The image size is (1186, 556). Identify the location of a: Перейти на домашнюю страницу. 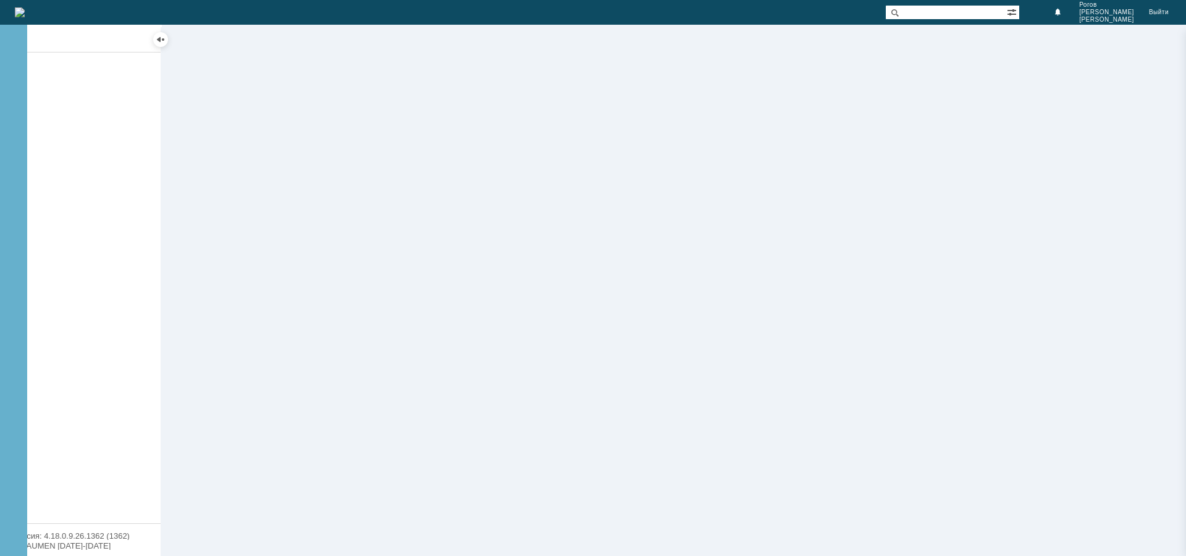
(20, 12).